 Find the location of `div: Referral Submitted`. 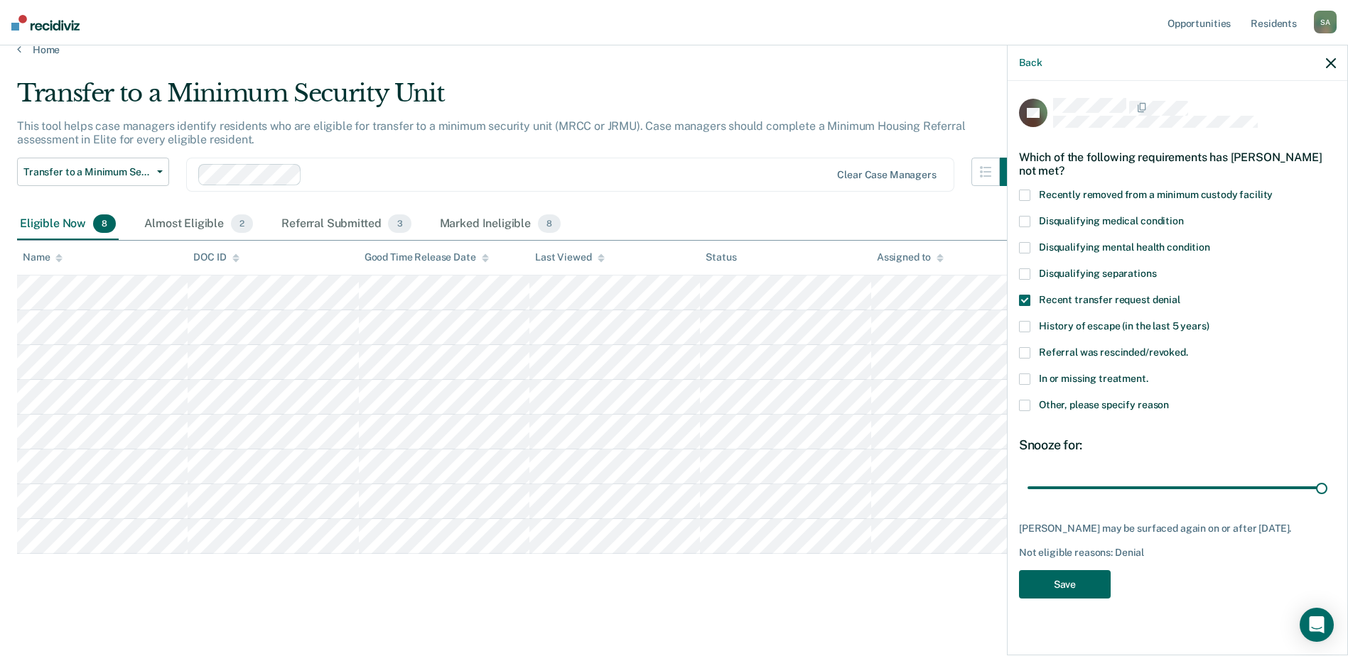

div: Referral Submitted is located at coordinates (346, 224).